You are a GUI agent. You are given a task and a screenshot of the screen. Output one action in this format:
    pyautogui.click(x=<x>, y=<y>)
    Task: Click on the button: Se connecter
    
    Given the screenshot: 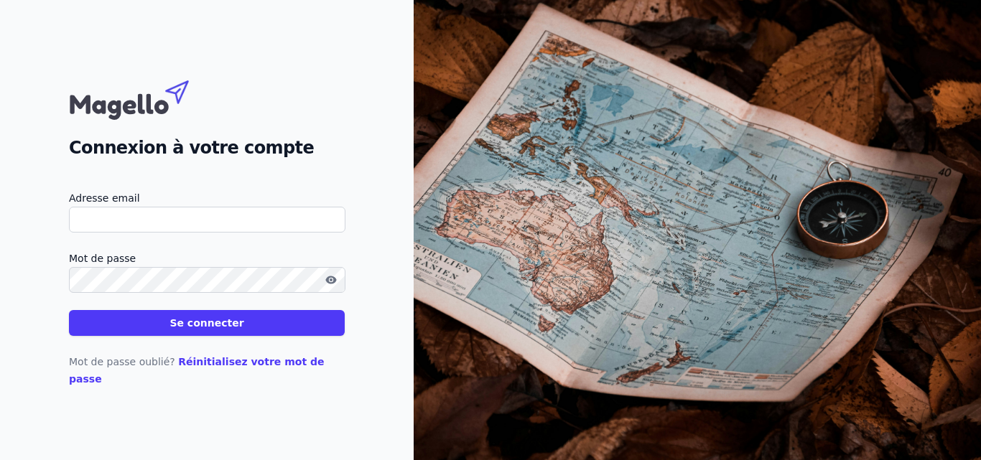 What is the action you would take?
    pyautogui.click(x=207, y=323)
    